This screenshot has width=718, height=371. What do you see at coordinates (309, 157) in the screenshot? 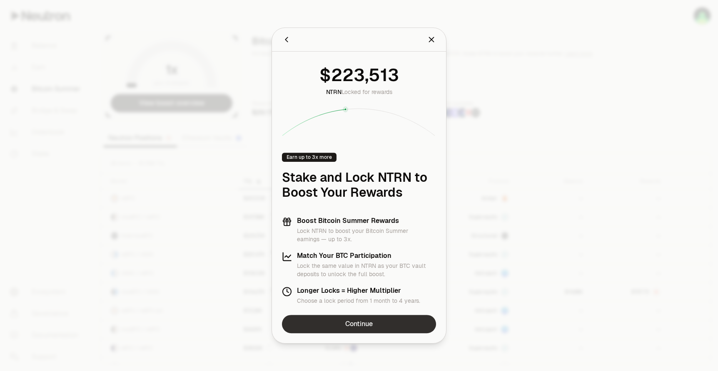
I see `div: Earn up to 3x more` at bounding box center [309, 157].